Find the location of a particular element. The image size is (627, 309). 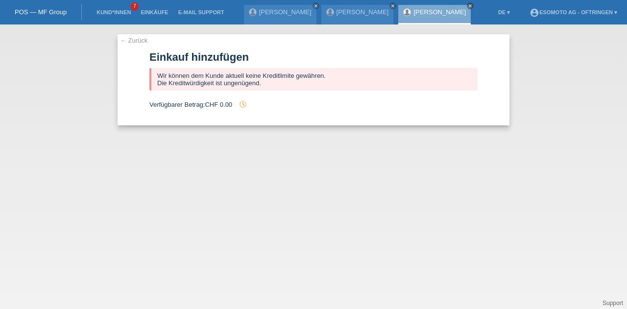

h1: Einkauf hinzufügen is located at coordinates (314, 57).